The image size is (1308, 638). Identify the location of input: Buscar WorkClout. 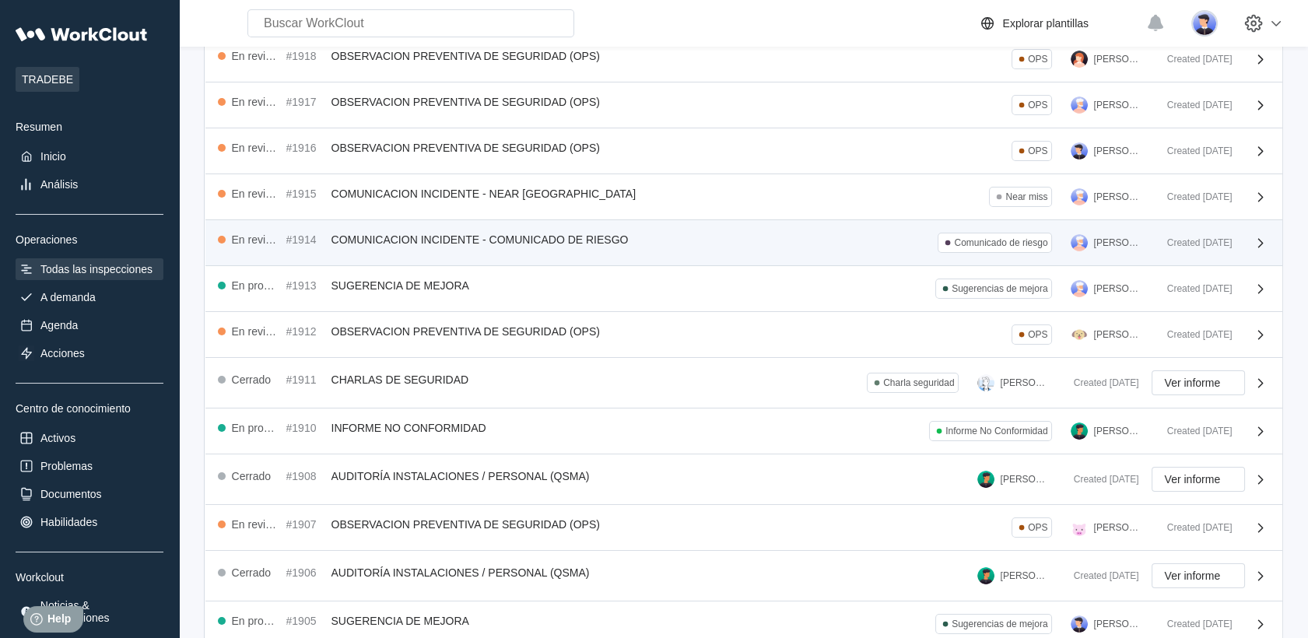
(411, 23).